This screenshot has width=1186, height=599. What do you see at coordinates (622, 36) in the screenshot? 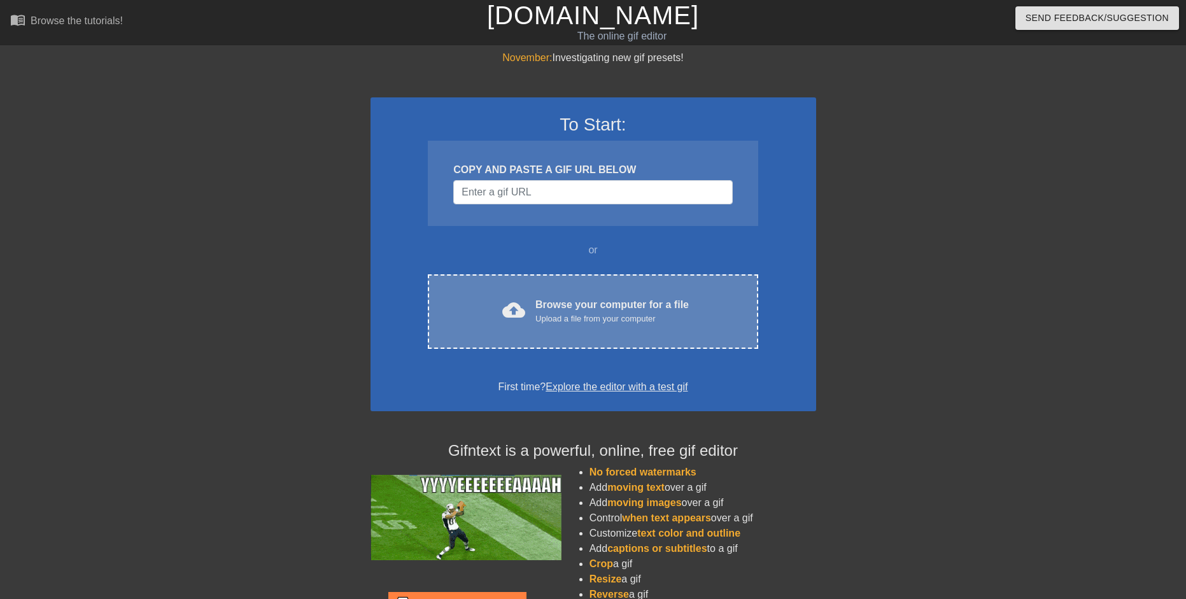
I see `div: The online gif editor` at bounding box center [622, 36].